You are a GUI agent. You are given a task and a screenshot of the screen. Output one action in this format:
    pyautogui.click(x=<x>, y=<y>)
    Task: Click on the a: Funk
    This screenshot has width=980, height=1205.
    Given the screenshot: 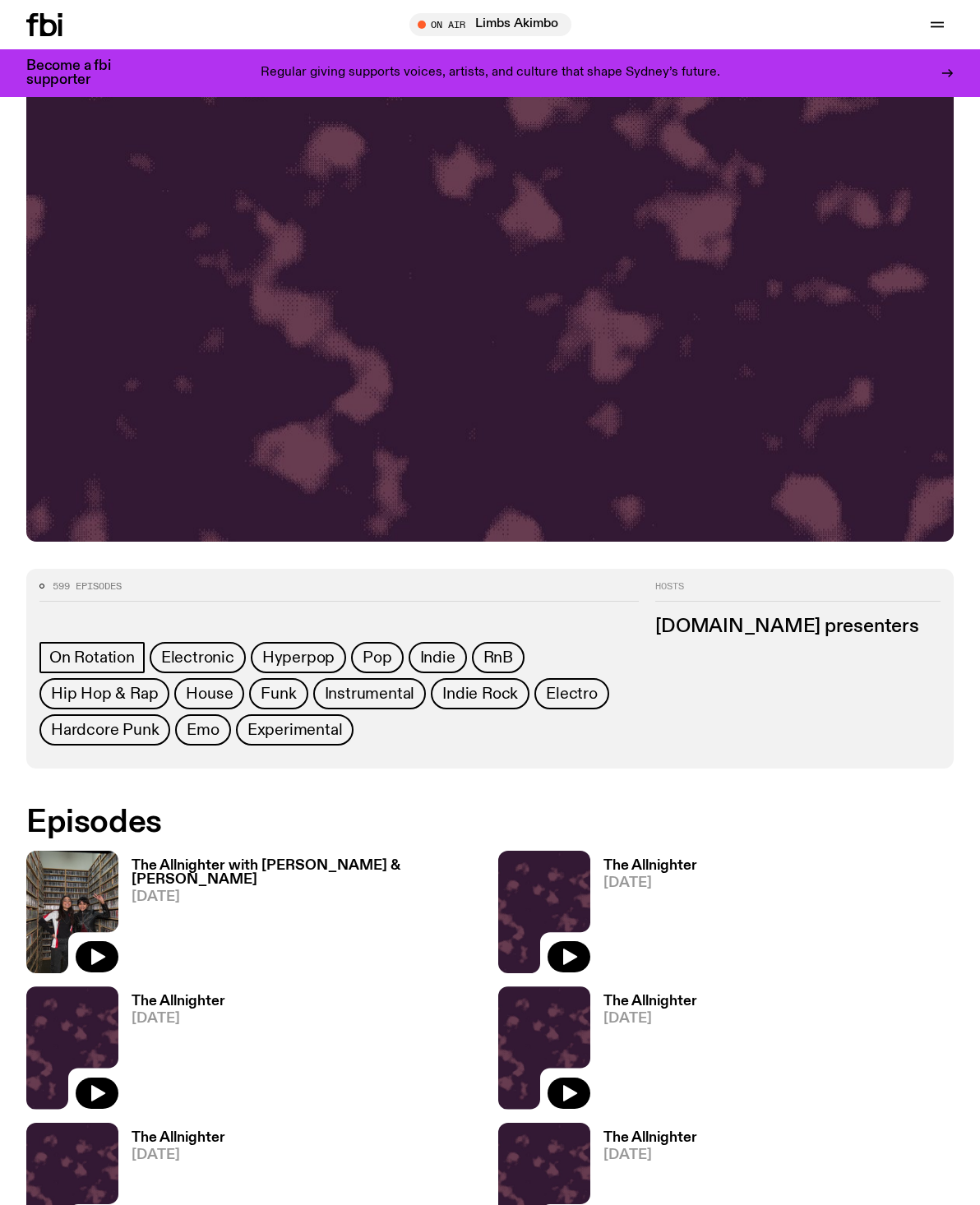 What is the action you would take?
    pyautogui.click(x=278, y=694)
    